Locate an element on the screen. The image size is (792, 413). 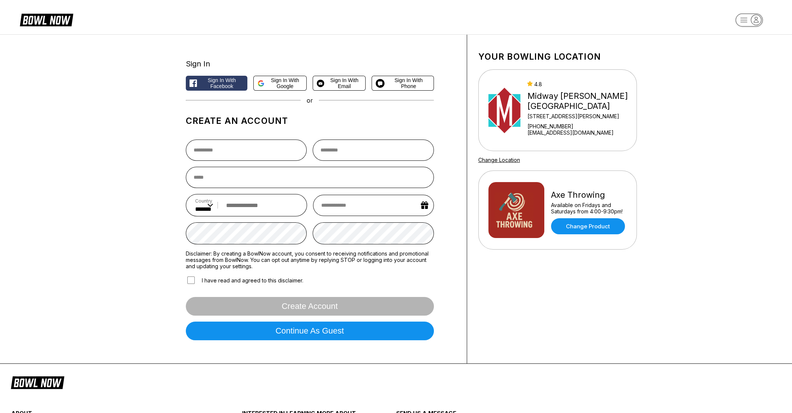
span: Sign in with Email is located at coordinates (344, 83).